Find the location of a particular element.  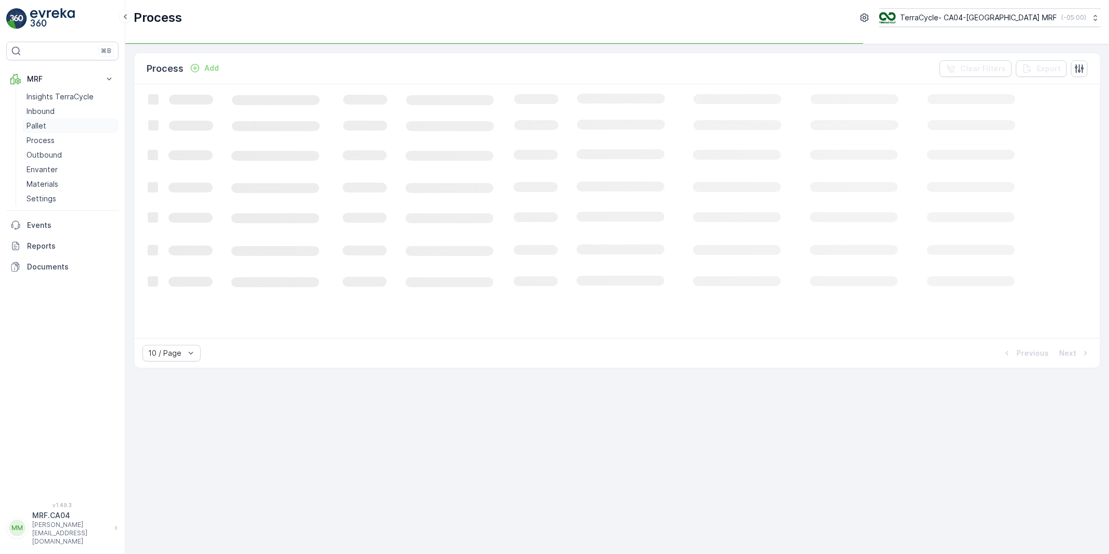

p: Pallet is located at coordinates (36, 126).